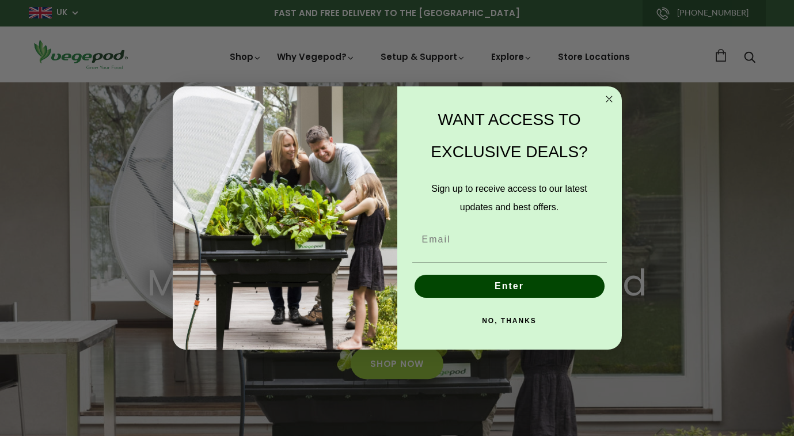  I want to click on button: Enter, so click(509, 286).